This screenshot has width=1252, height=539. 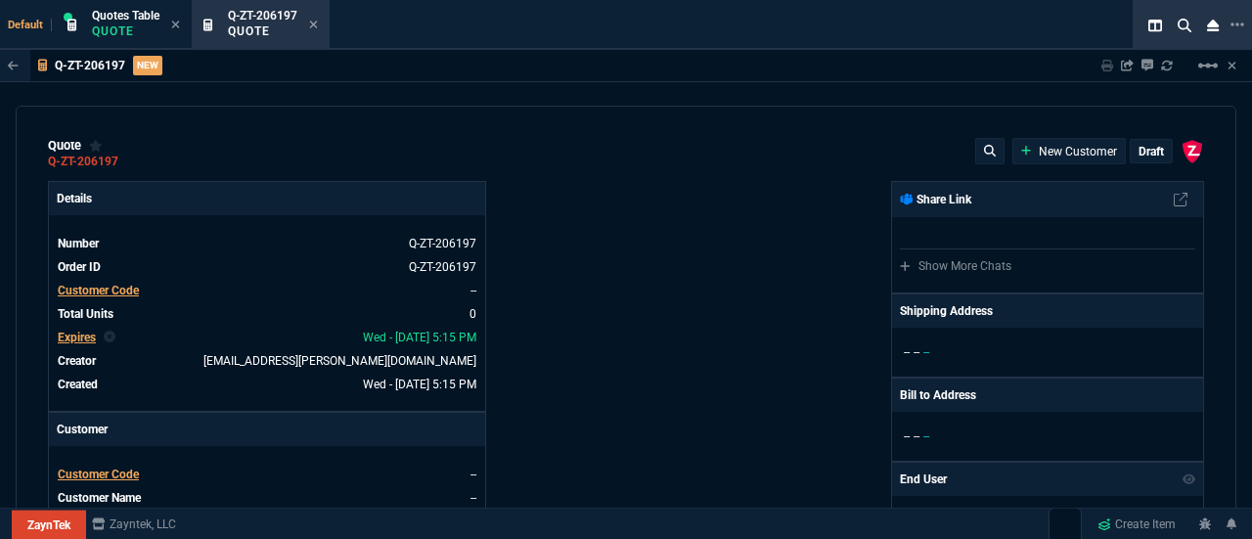 What do you see at coordinates (13, 66) in the screenshot?
I see `nx-icon: Back to Table` at bounding box center [13, 66].